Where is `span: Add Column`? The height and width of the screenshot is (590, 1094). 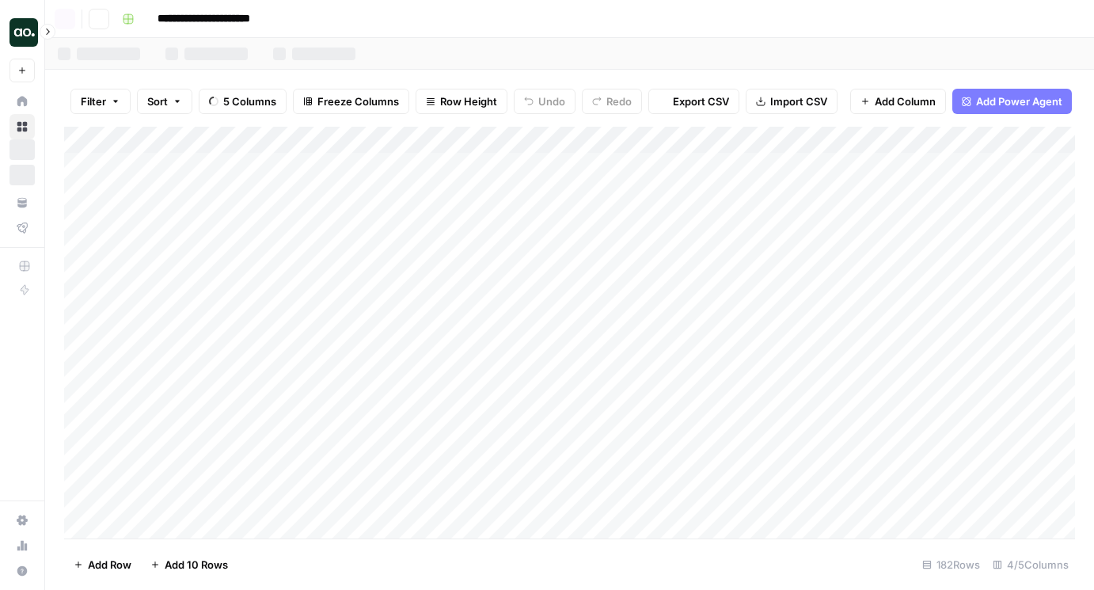
span: Add Column is located at coordinates (905, 101).